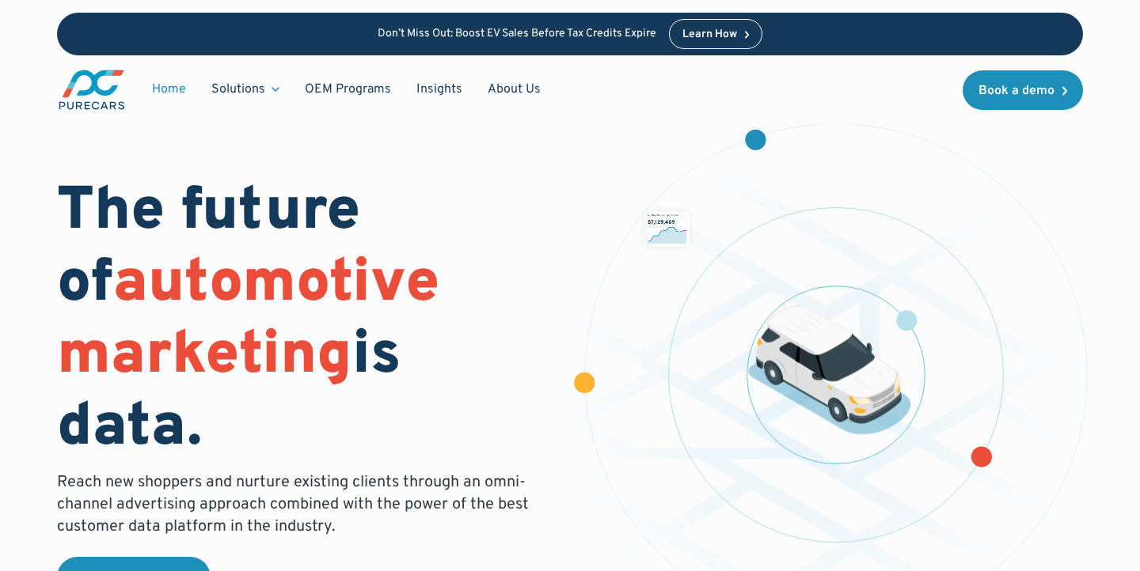 The image size is (1140, 571). What do you see at coordinates (92, 89) in the screenshot?
I see `a: main` at bounding box center [92, 89].